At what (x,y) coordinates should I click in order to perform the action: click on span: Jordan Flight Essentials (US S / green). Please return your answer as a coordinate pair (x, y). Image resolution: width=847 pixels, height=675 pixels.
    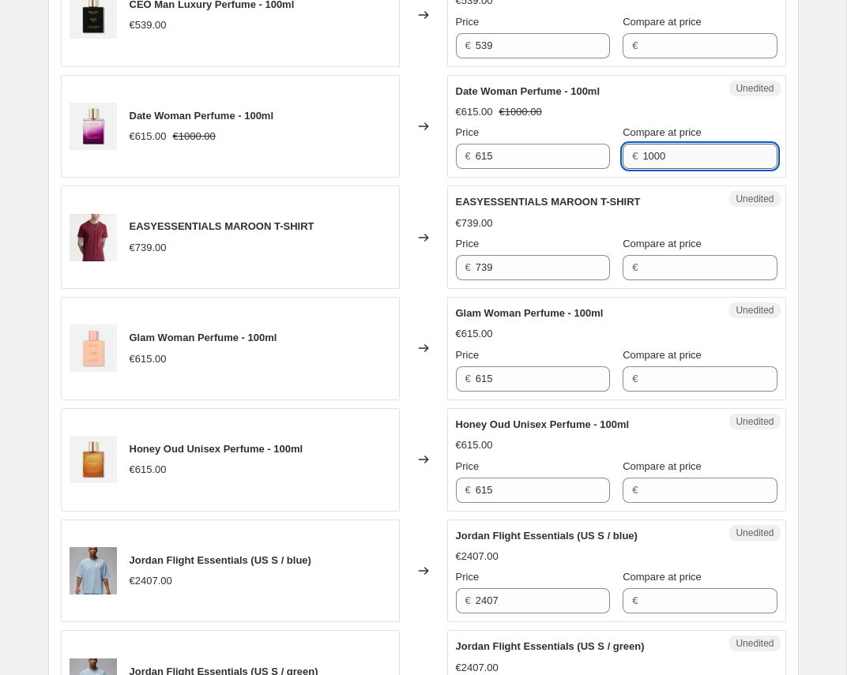
    Looking at the image, I should click on (550, 646).